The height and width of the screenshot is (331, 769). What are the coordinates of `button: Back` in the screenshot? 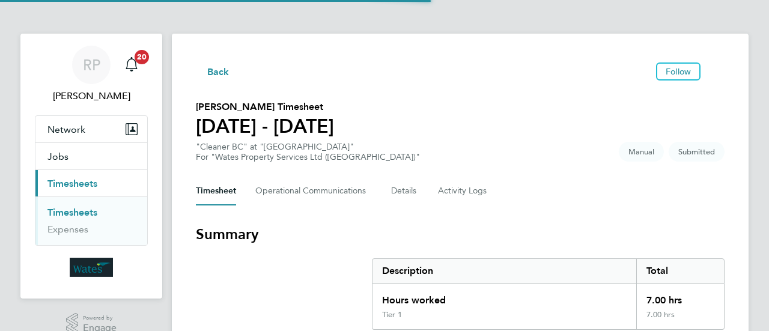 It's located at (213, 71).